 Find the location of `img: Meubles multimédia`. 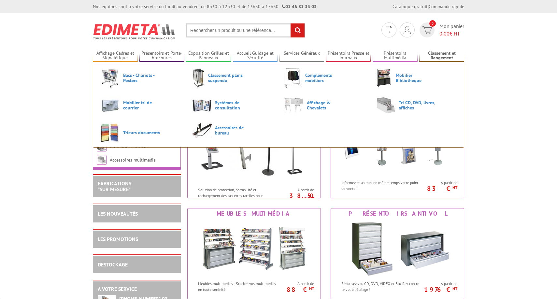

img: Meubles multimédia is located at coordinates (254, 248).